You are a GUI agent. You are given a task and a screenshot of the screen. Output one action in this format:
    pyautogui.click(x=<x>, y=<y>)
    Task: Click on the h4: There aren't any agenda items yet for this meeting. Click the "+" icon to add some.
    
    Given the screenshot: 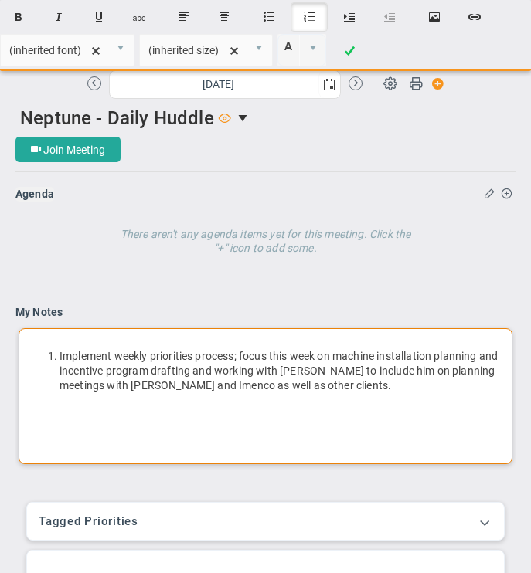 What is the action you would take?
    pyautogui.click(x=265, y=236)
    